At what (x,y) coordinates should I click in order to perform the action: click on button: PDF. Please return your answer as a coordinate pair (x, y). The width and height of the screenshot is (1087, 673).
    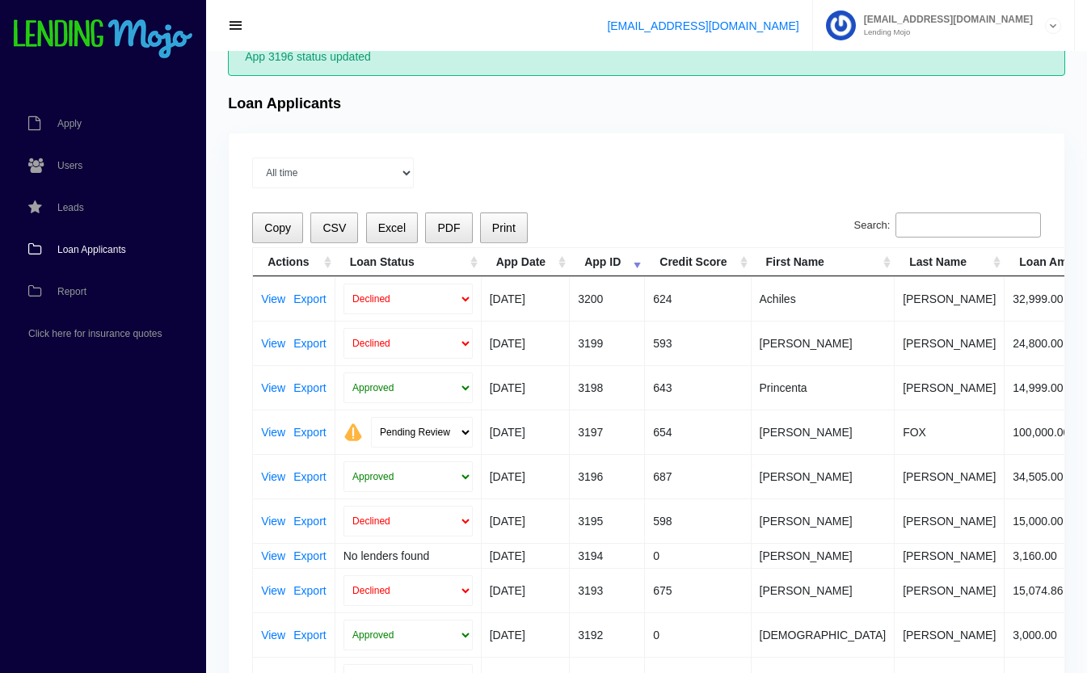
    Looking at the image, I should click on (449, 228).